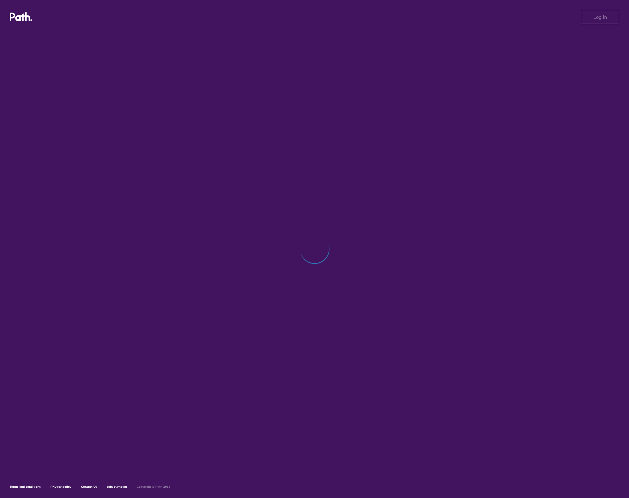  Describe the element at coordinates (89, 486) in the screenshot. I see `a: Contact Us` at that location.